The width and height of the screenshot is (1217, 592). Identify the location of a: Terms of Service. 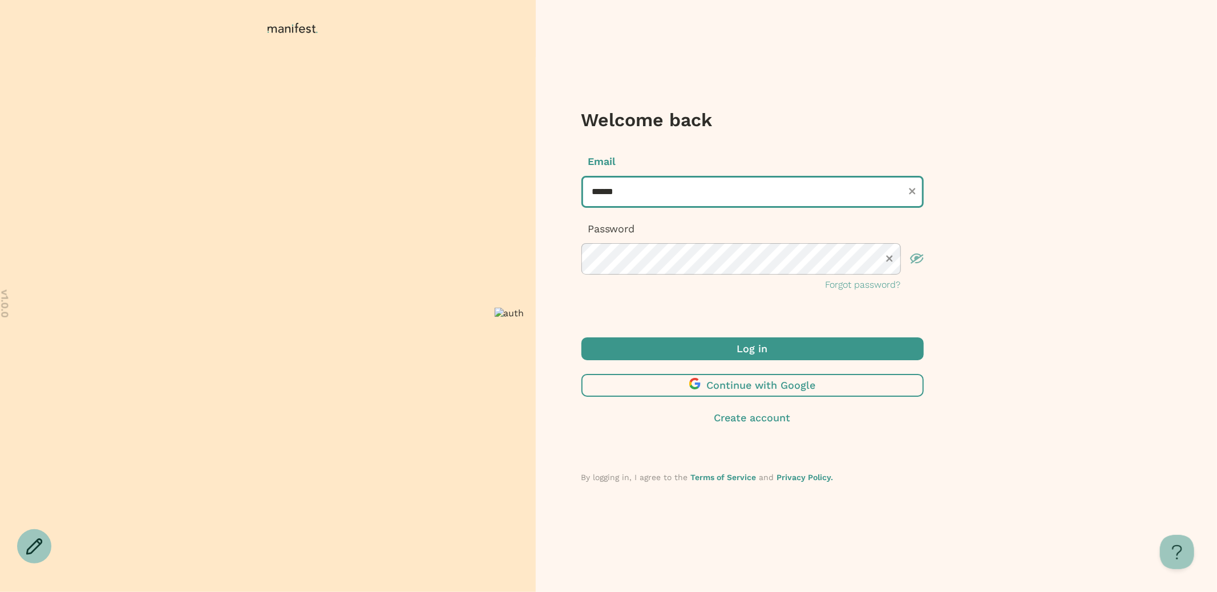
(724, 477).